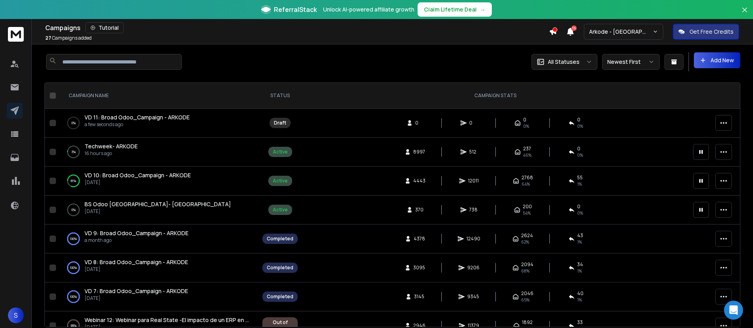 Image resolution: width=753 pixels, height=328 pixels. I want to click on a: VD 7: Broad Odoo_Campaign - ARKODE, so click(136, 291).